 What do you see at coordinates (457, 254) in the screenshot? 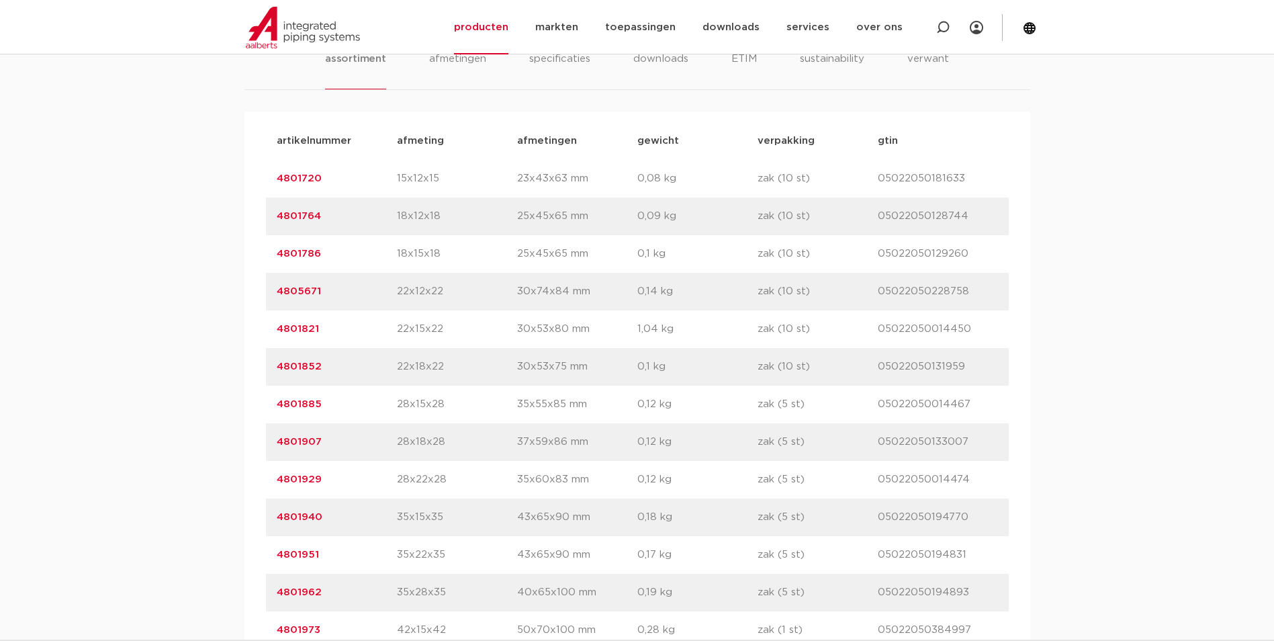
I see `p: 18x15x18` at bounding box center [457, 254].